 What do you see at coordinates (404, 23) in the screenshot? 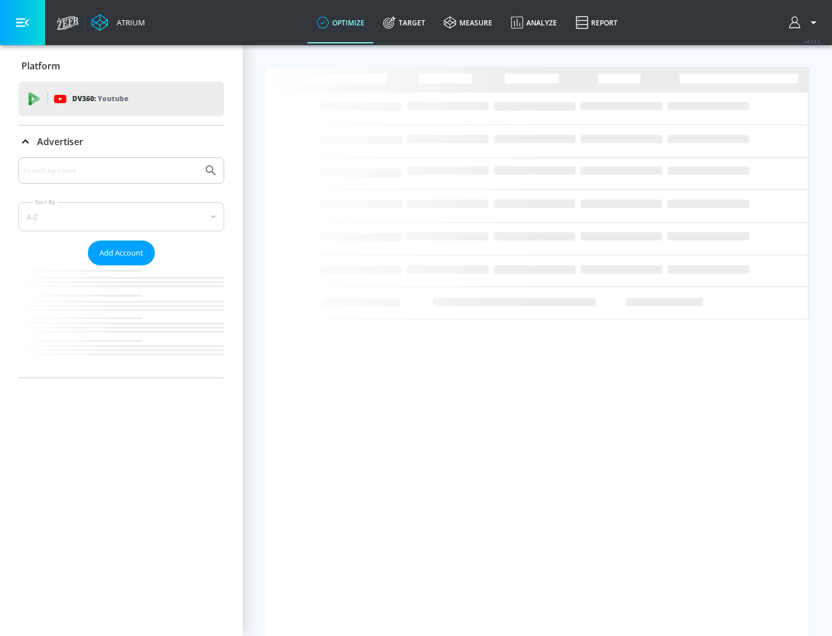
I see `a: Target` at bounding box center [404, 23].